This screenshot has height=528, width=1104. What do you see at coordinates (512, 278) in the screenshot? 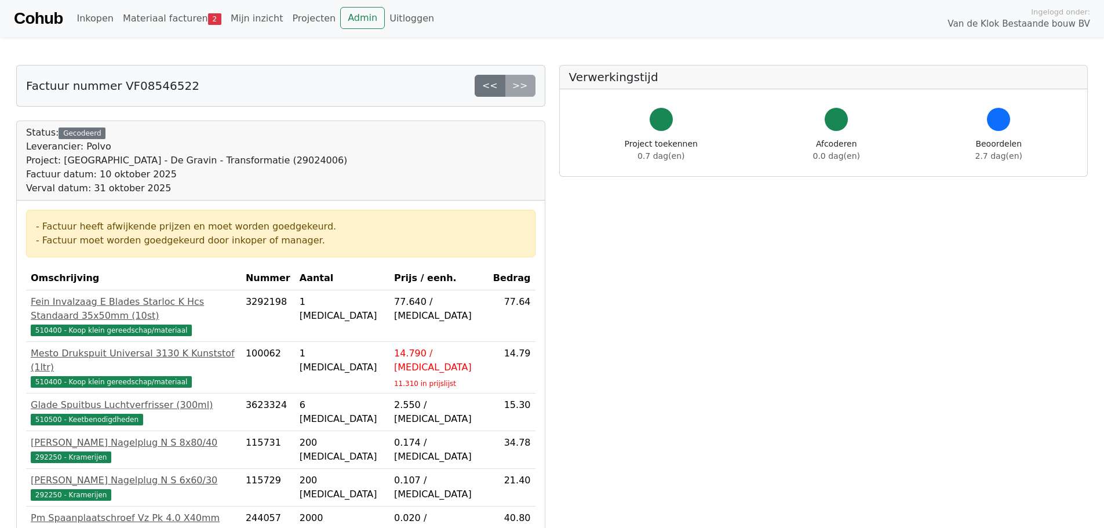
I see `th: Bedrag` at bounding box center [512, 278].